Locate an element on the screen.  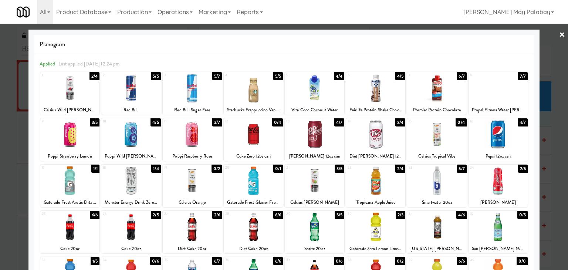
div: 19 is located at coordinates (178, 167).